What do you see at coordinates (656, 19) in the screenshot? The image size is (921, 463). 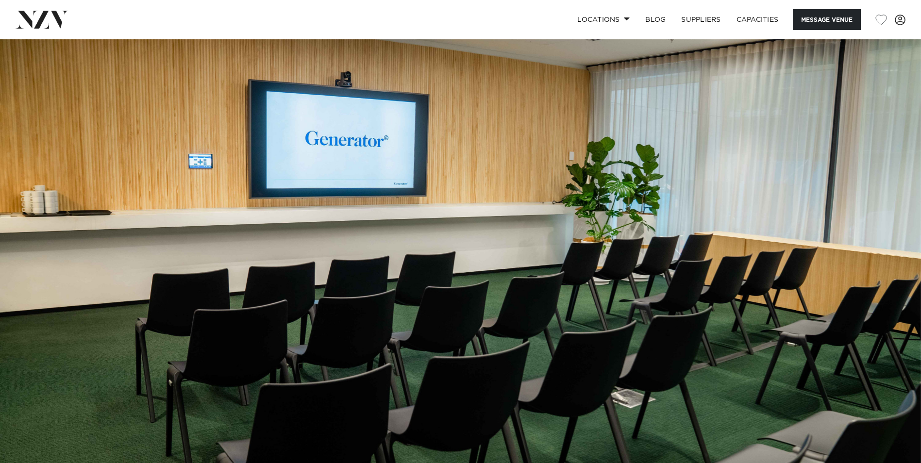 I see `a: BLOG` at bounding box center [656, 19].